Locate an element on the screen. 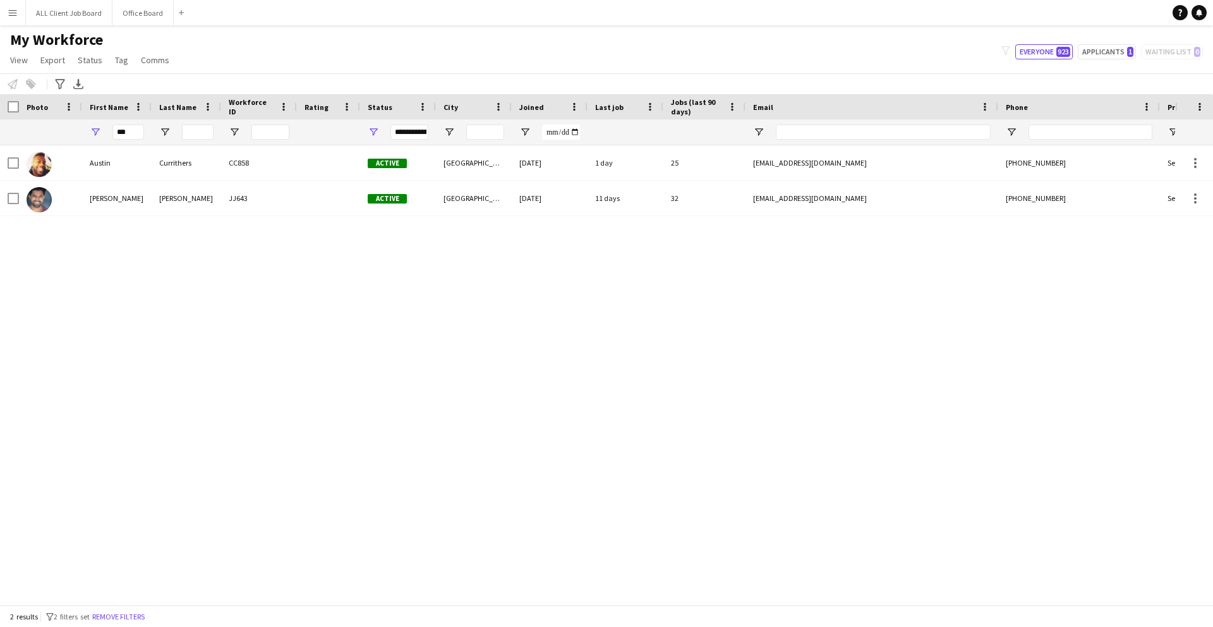 Image resolution: width=1213 pixels, height=627 pixels. span: View is located at coordinates (19, 60).